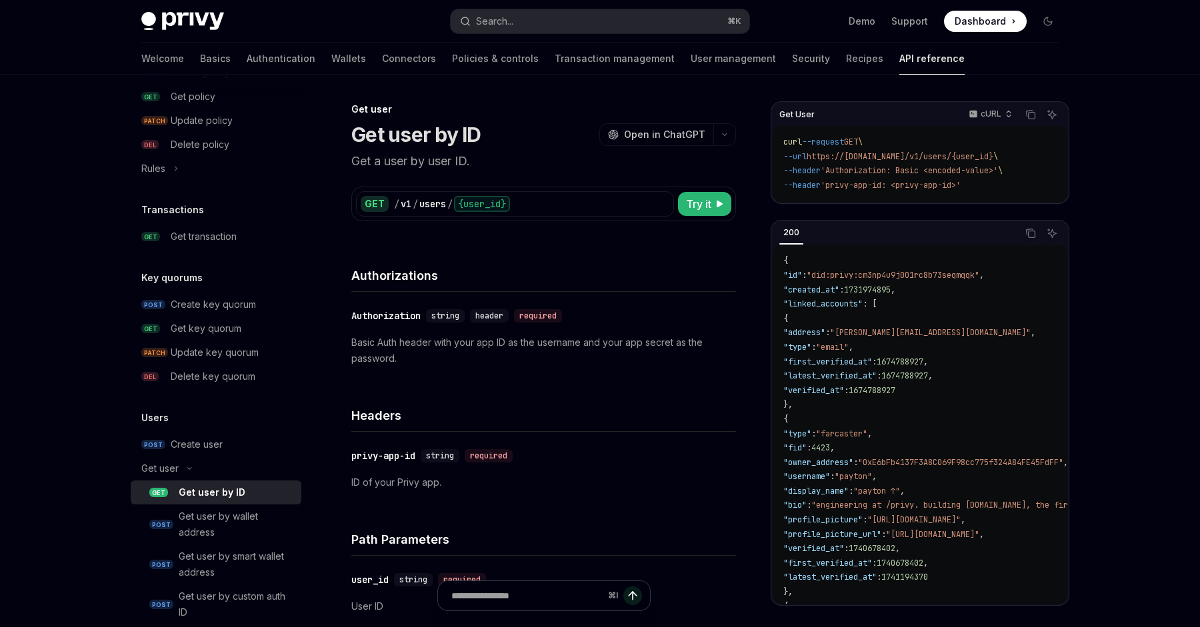  Describe the element at coordinates (795, 448) in the screenshot. I see `span: "fid"` at that location.